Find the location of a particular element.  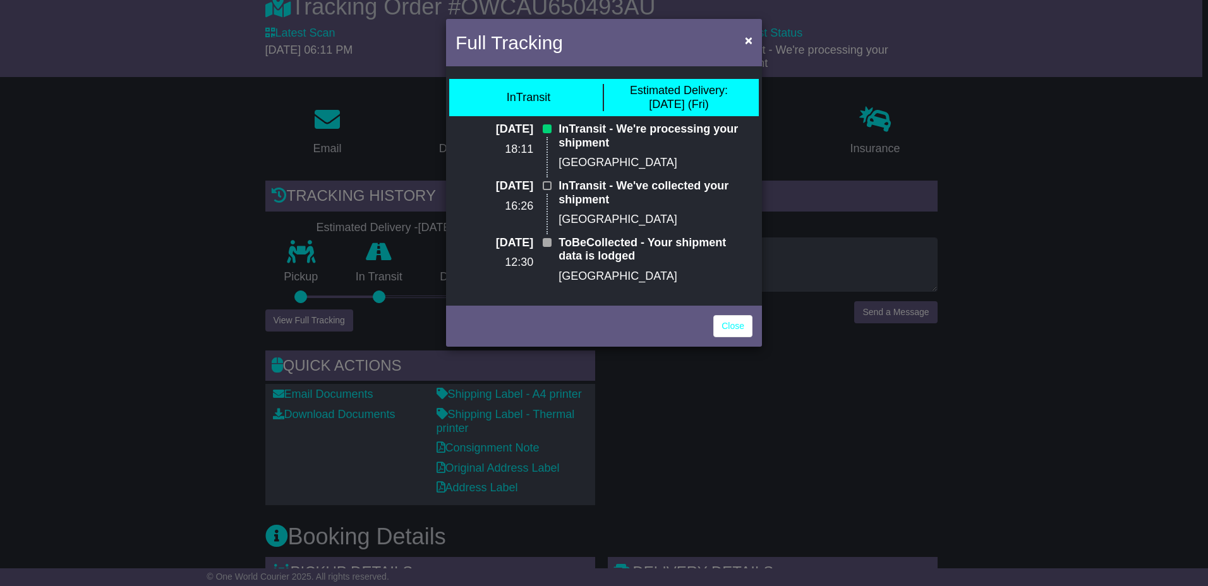

button: Close is located at coordinates (749, 40).